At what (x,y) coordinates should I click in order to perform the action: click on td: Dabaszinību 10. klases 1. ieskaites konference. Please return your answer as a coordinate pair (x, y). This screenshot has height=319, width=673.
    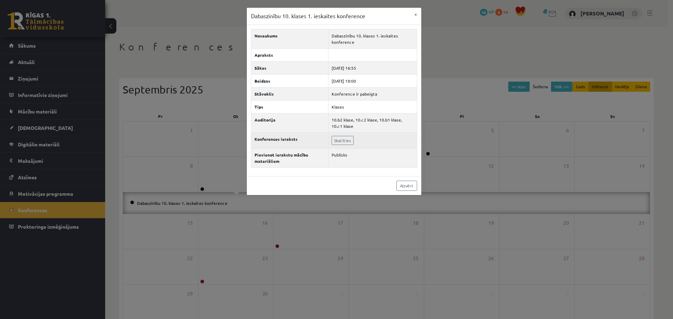
    Looking at the image, I should click on (372, 39).